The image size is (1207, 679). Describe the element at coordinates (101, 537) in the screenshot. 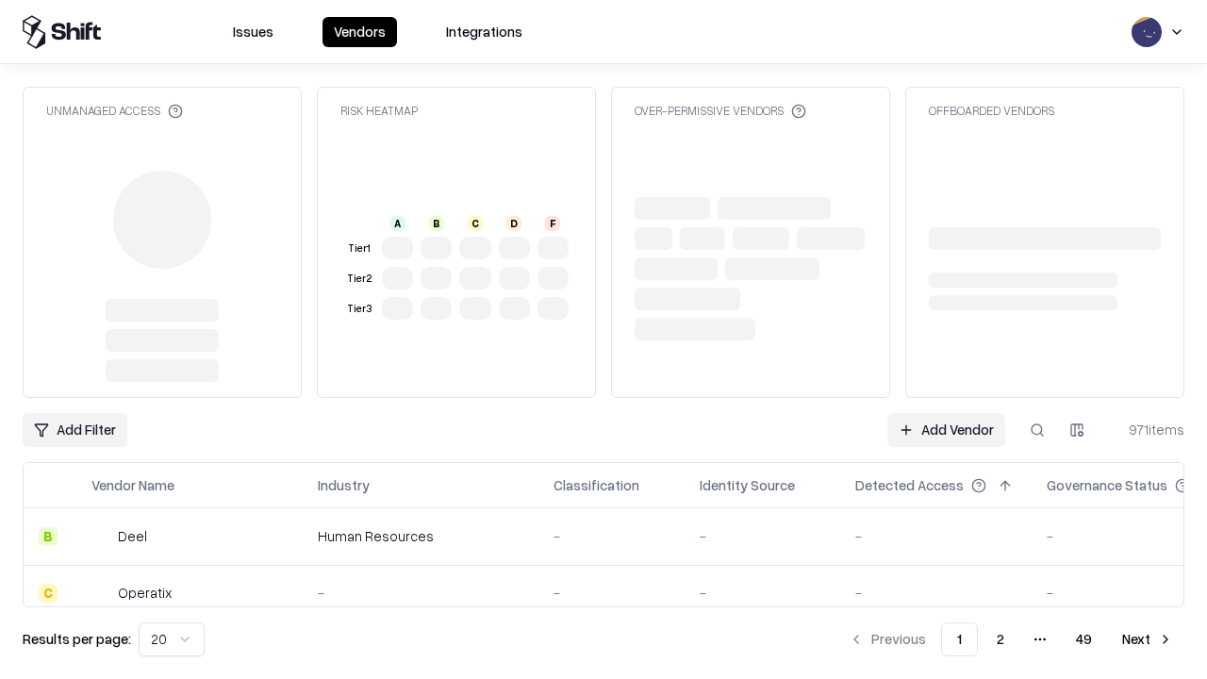

I see `img: Deel` at that location.